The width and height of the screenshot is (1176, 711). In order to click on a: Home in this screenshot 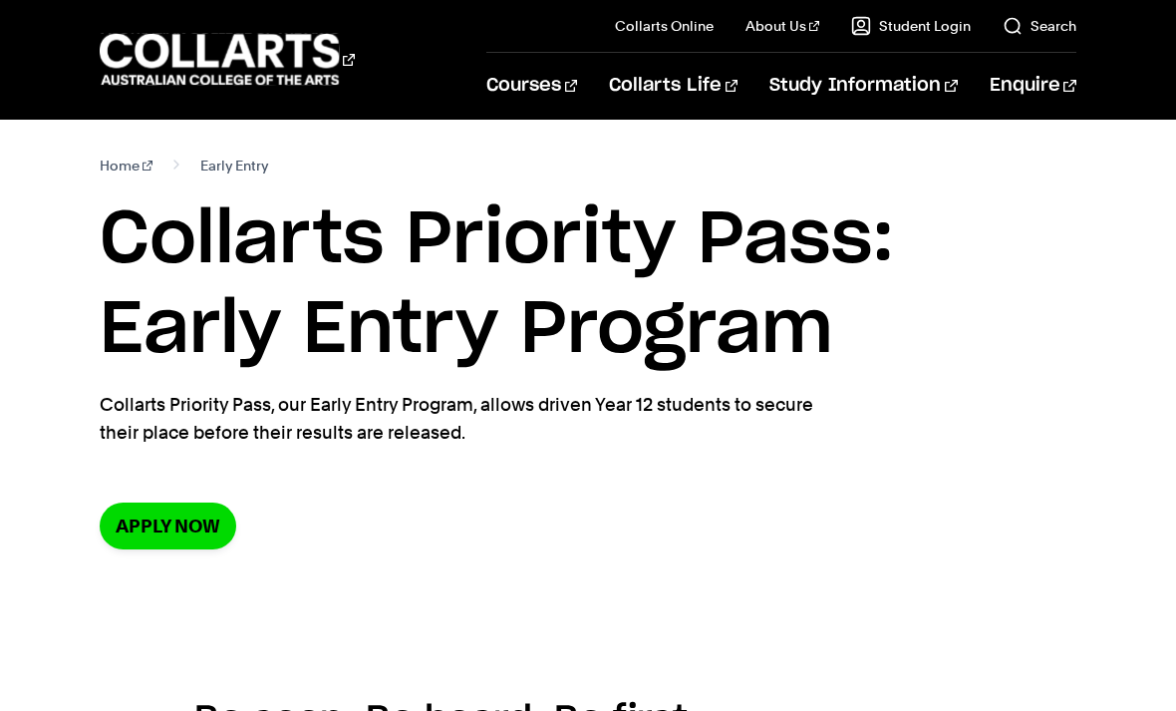, I will do `click(126, 165)`.